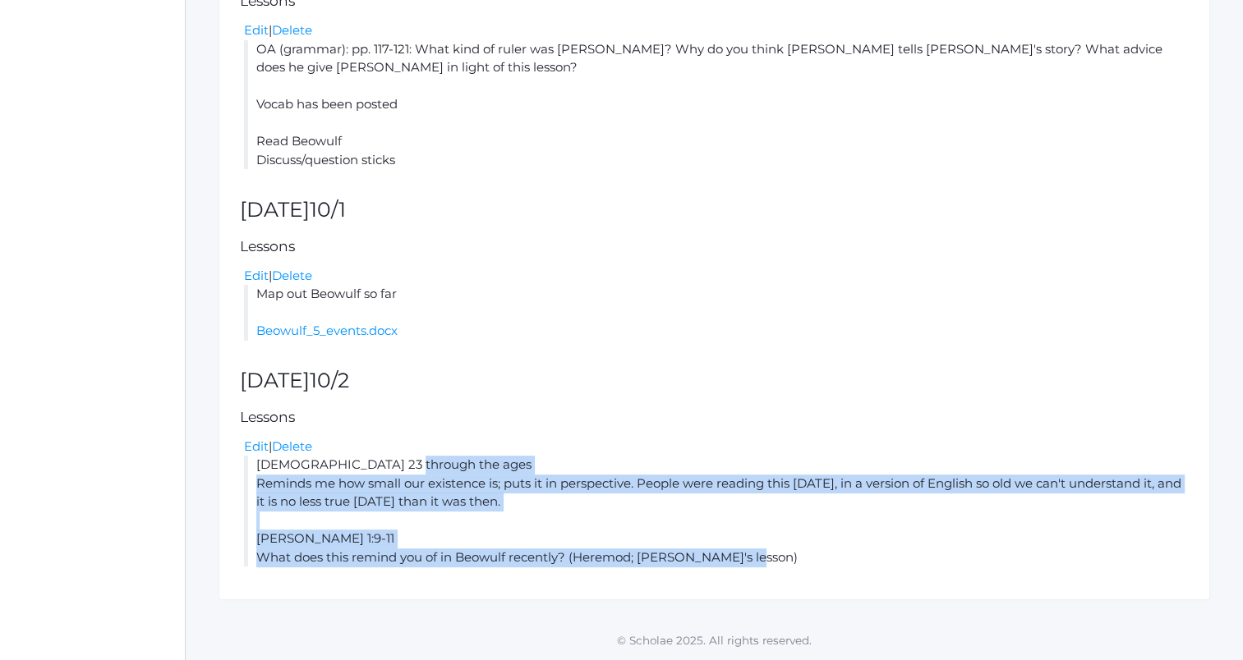 The image size is (1243, 660). Describe the element at coordinates (329, 380) in the screenshot. I see `span: 10/2` at that location.